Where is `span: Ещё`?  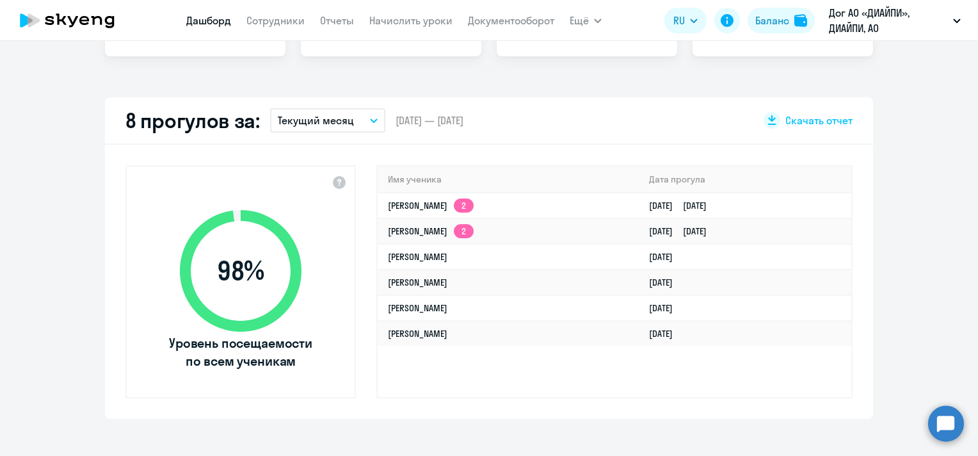
span: Ещё is located at coordinates (579, 20).